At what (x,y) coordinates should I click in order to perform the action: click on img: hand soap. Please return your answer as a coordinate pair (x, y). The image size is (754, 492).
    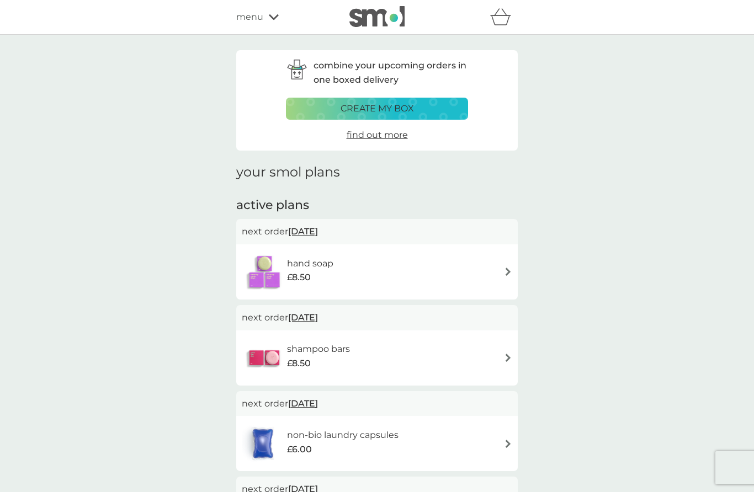
    Looking at the image, I should click on (264, 272).